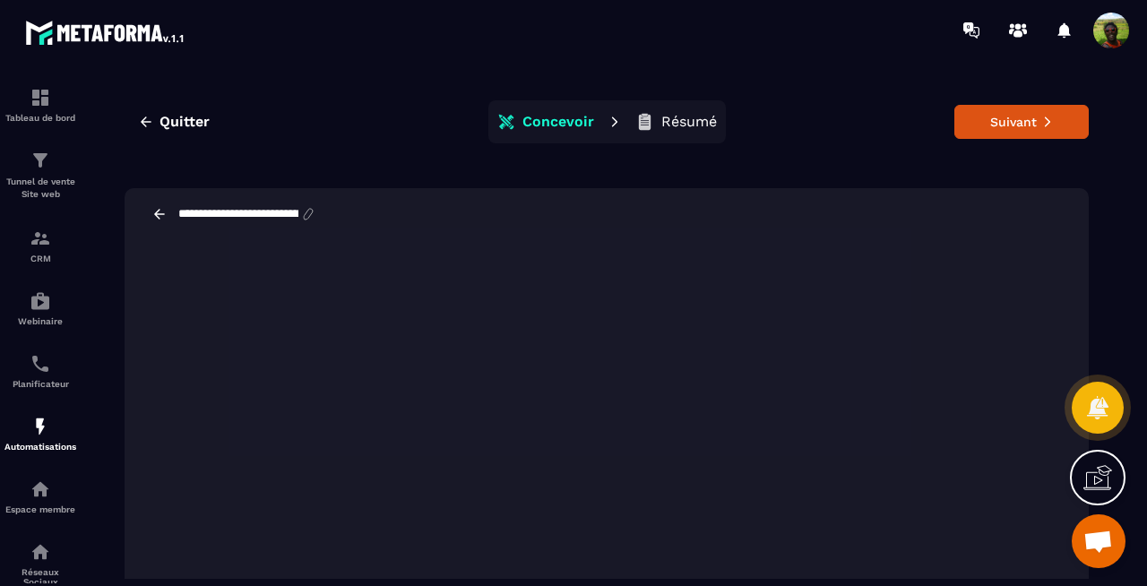 This screenshot has height=586, width=1147. What do you see at coordinates (40, 364) in the screenshot?
I see `img: scheduler` at bounding box center [40, 364].